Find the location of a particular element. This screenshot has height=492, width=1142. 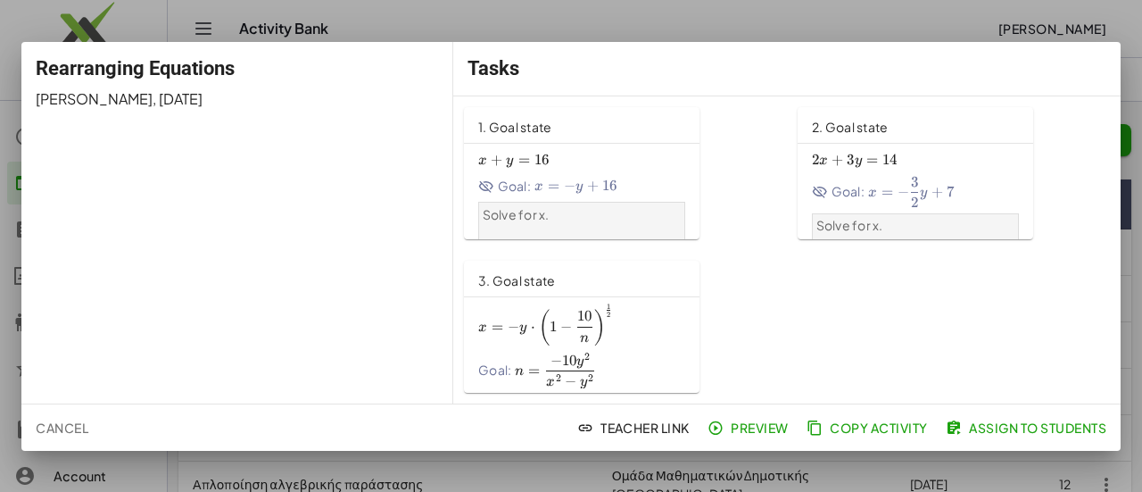

span: Preview is located at coordinates (749, 427).